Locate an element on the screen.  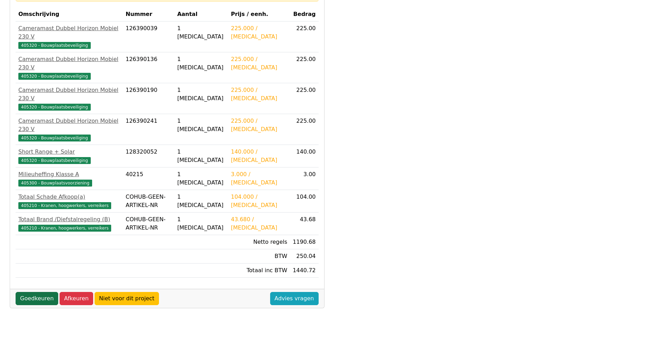
td: 126390241 is located at coordinates (149, 129).